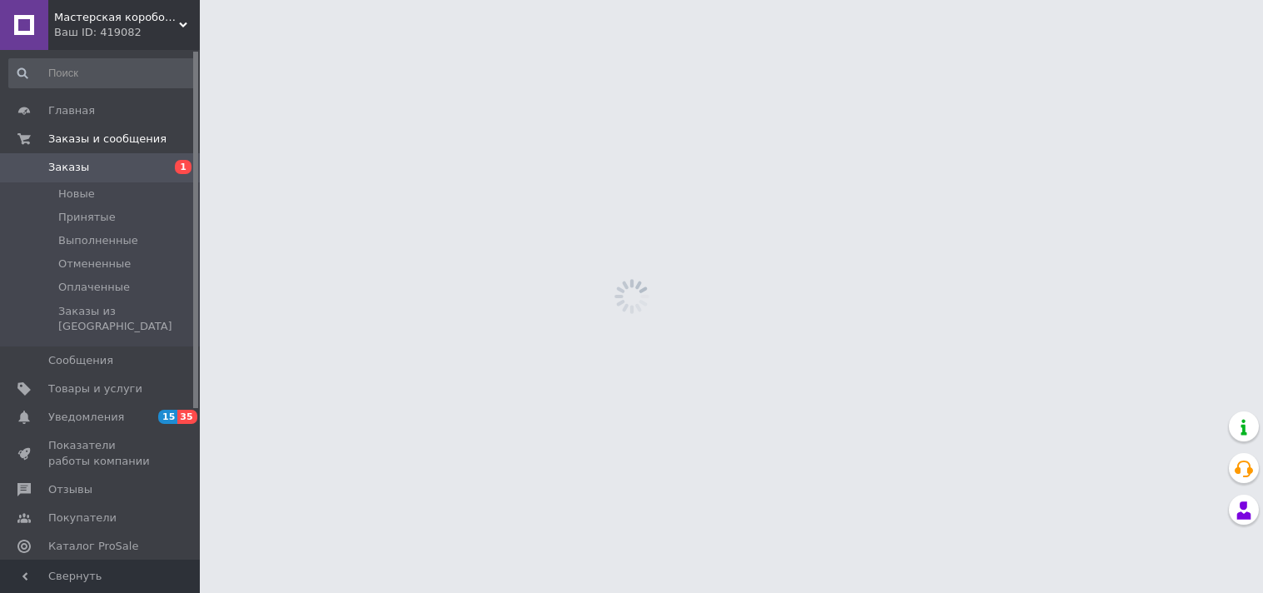  I want to click on span: 35, so click(186, 416).